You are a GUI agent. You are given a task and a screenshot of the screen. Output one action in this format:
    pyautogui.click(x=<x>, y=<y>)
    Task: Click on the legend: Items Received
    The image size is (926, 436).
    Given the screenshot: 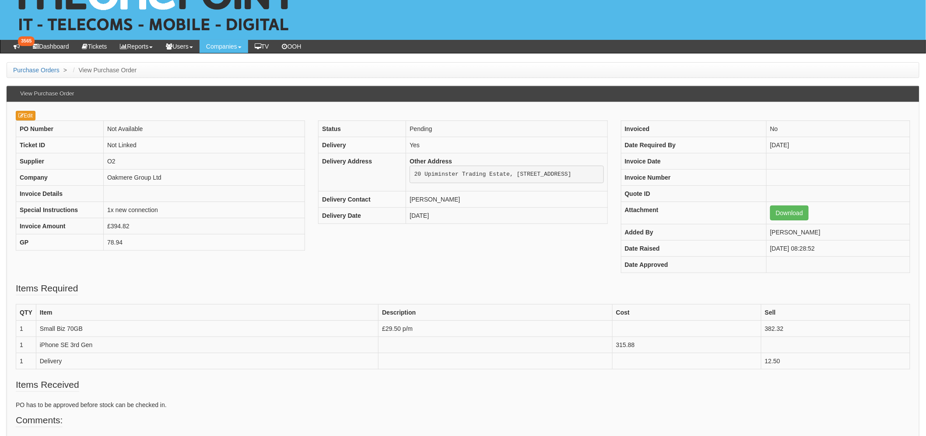 What is the action you would take?
    pyautogui.click(x=47, y=384)
    